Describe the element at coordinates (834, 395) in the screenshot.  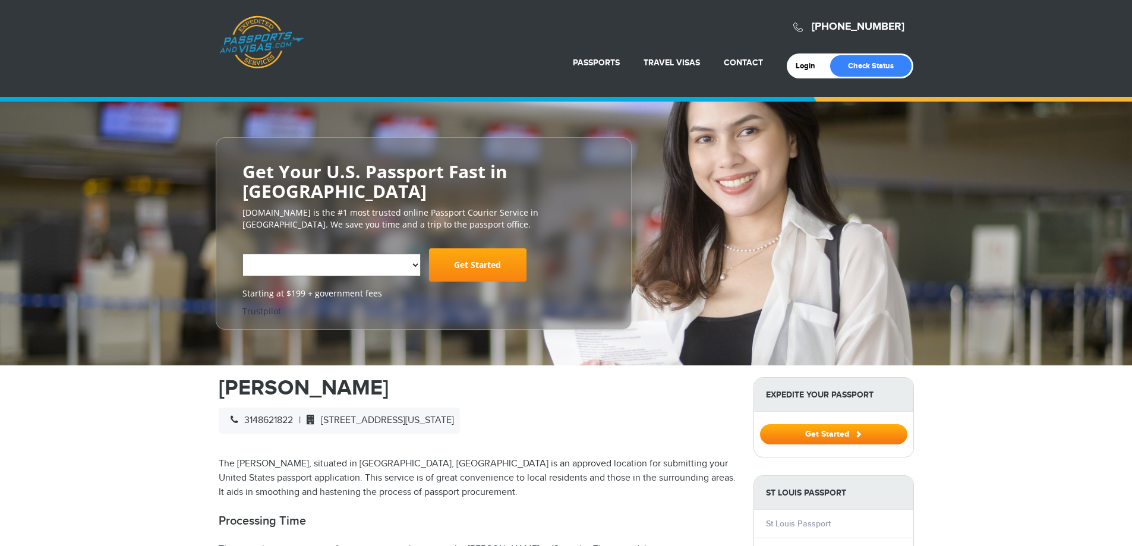
I see `strong: Expedite Your Passport` at that location.